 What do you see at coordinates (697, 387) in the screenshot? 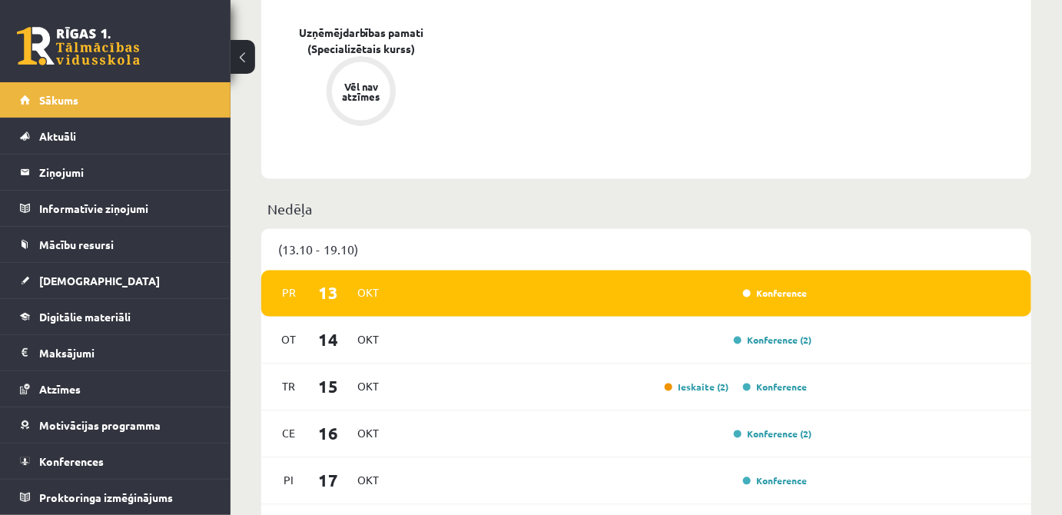
I see `a: Ieskaite (2)` at bounding box center [697, 387].